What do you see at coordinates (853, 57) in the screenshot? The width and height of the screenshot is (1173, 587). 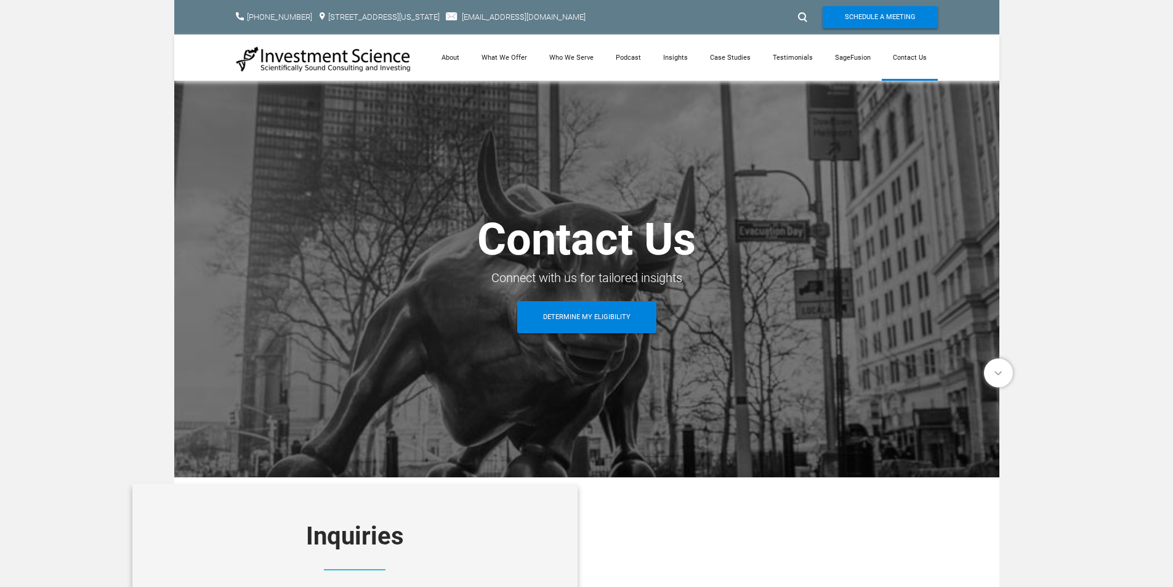 I see `a: SageFusion` at bounding box center [853, 57].